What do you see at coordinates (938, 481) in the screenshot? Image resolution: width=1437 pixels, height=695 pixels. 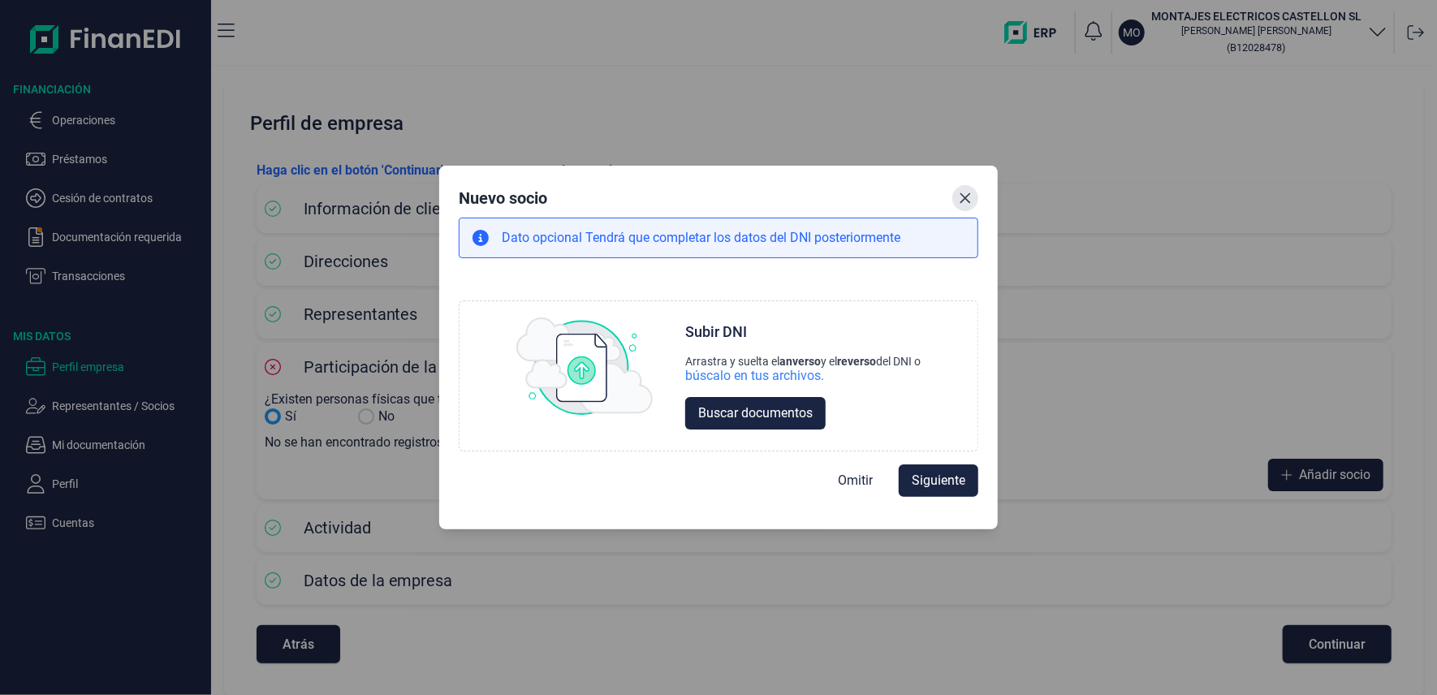 I see `span: Siguiente` at bounding box center [938, 481].